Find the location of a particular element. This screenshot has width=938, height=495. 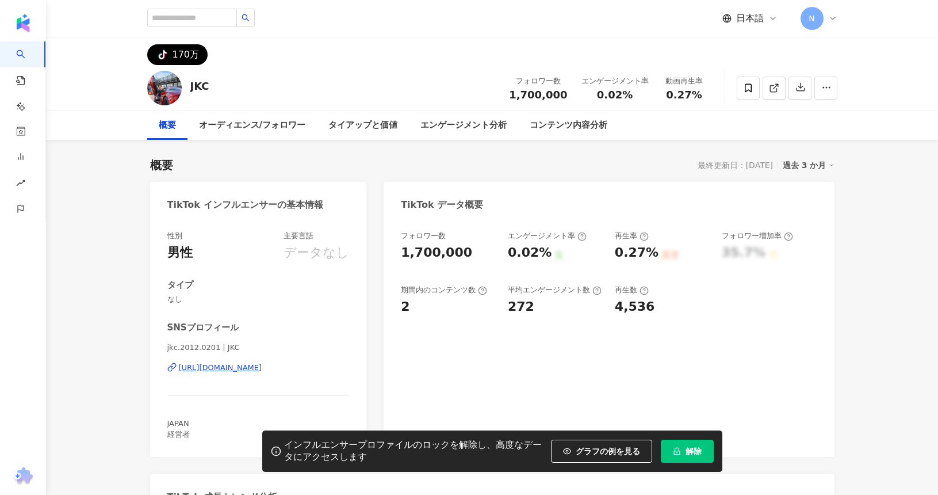

img: logo icon is located at coordinates (23, 23).